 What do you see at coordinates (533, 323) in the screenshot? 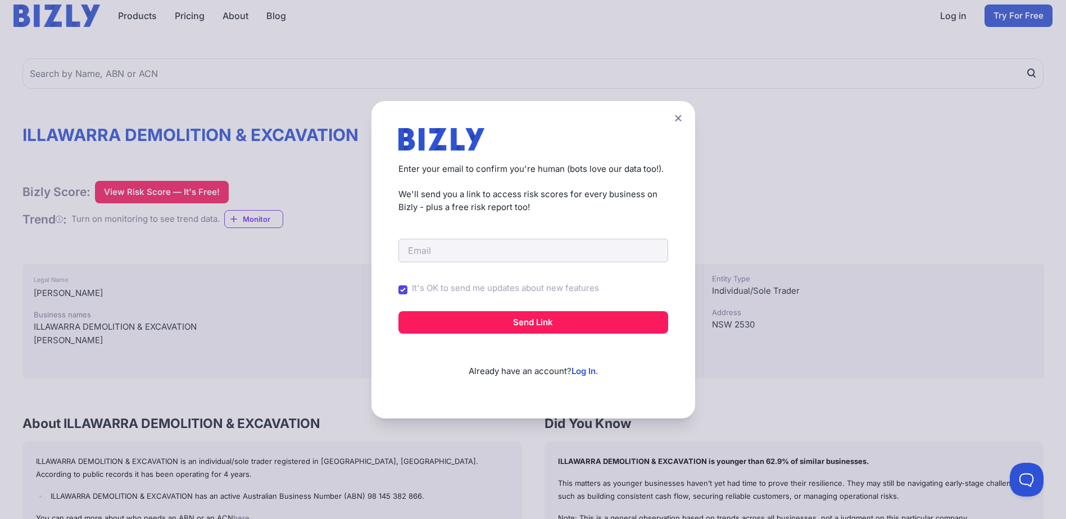
I see `button: Send Link` at bounding box center [533, 323].